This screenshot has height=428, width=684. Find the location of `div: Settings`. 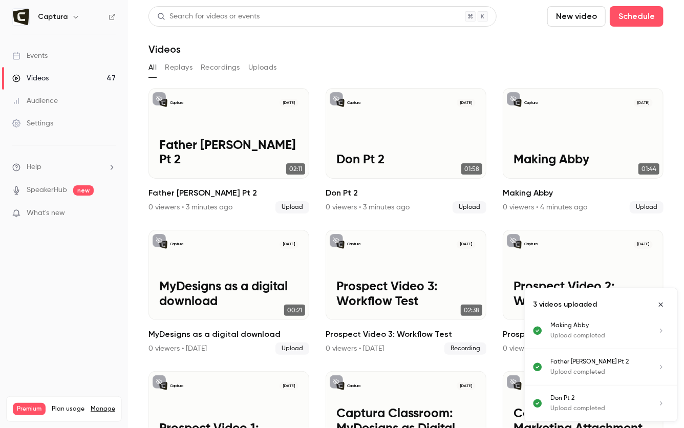

div: Settings is located at coordinates (33, 123).